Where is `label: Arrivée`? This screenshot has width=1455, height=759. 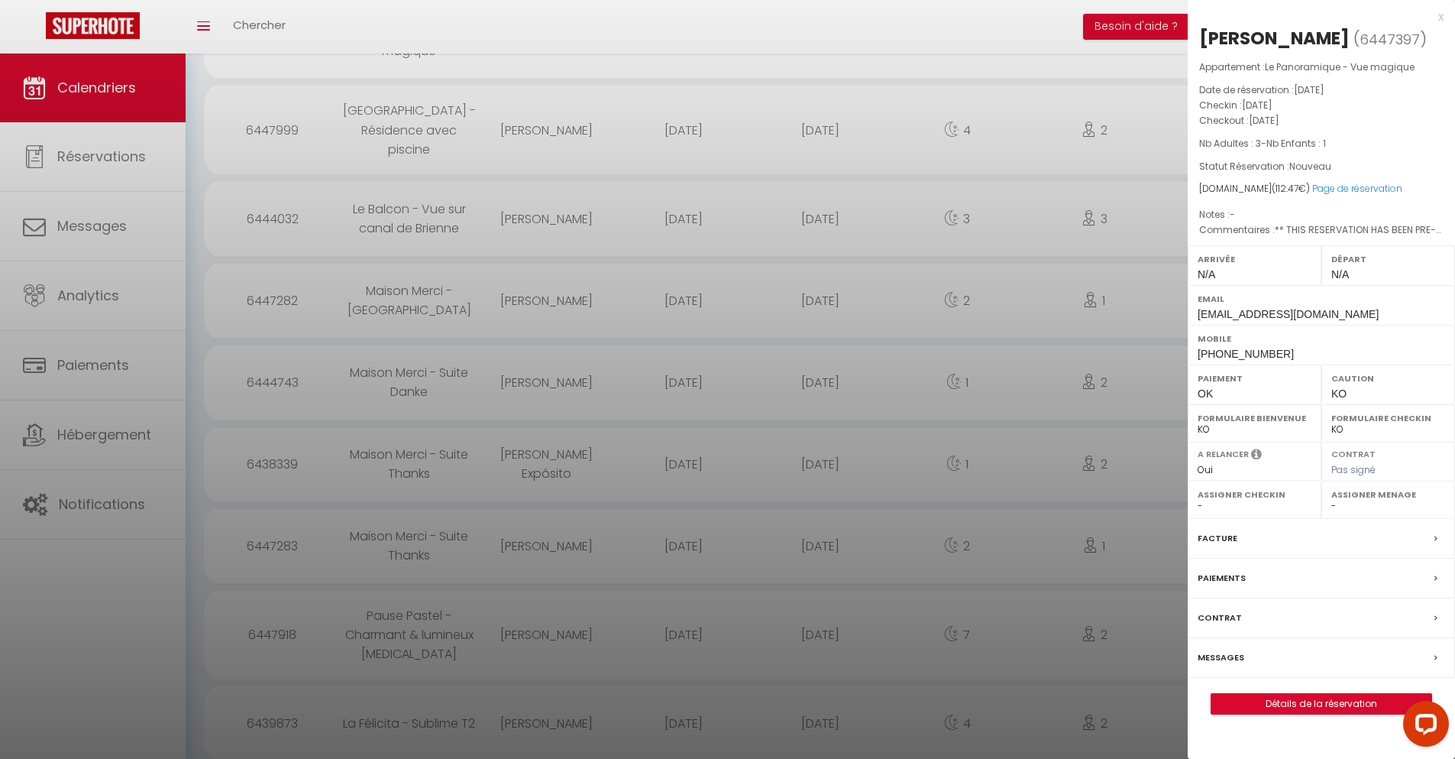
label: Arrivée is located at coordinates (1254, 259).